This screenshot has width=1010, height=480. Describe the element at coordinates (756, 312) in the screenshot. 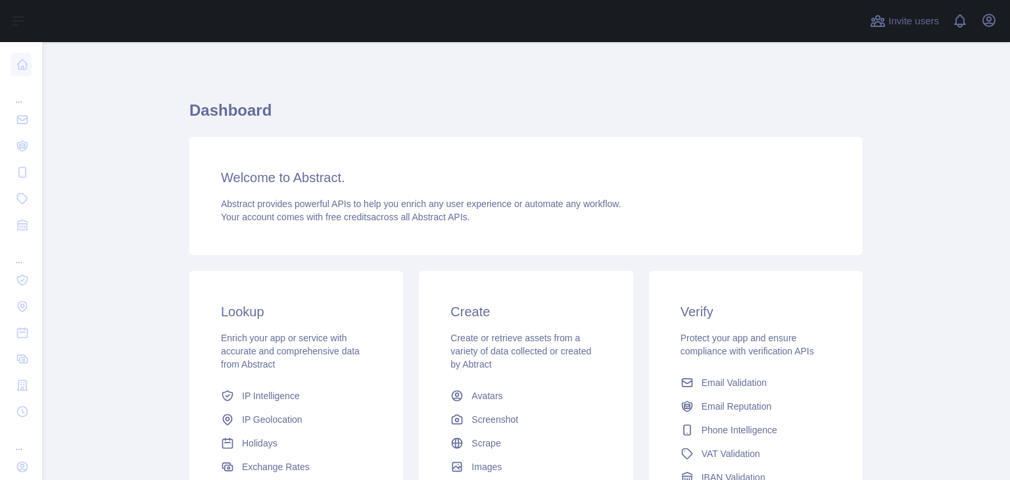

I see `h3: Verify` at that location.